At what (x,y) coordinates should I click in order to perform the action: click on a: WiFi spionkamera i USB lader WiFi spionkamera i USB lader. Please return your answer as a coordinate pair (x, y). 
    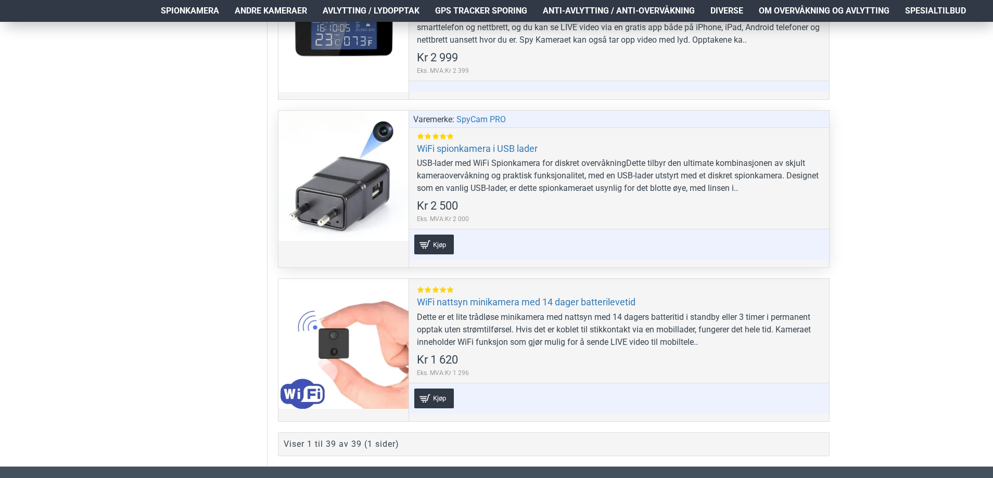
    Looking at the image, I should click on (343, 176).